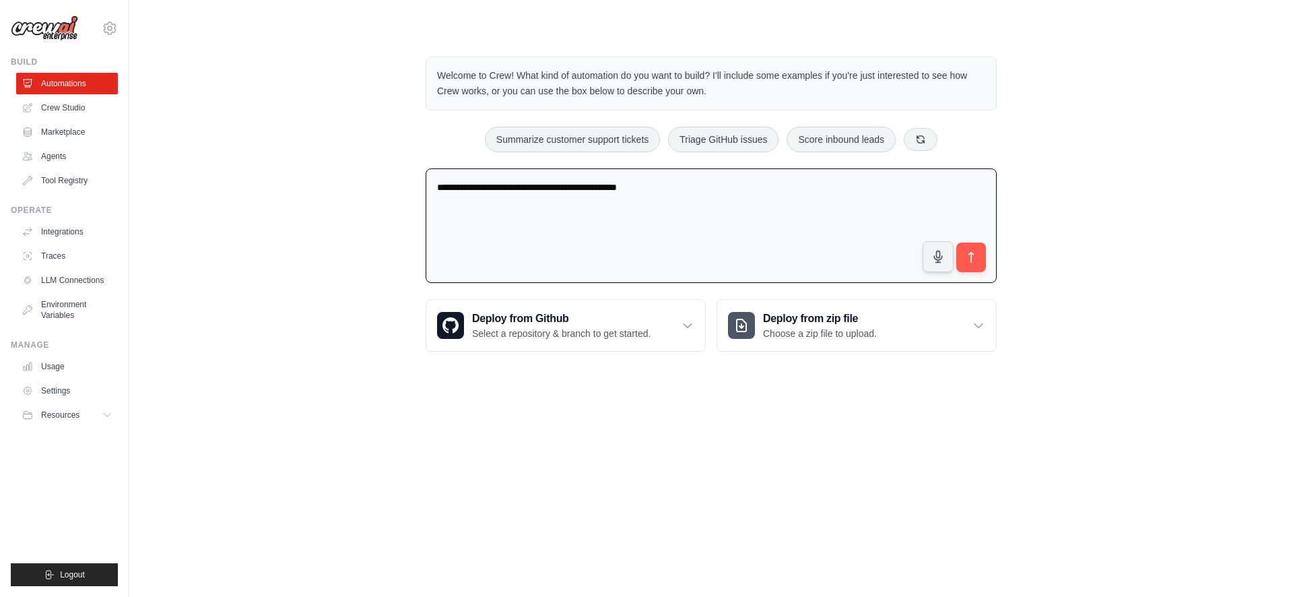 The width and height of the screenshot is (1293, 597). Describe the element at coordinates (1260, 565) in the screenshot. I see `div: Chat Widget` at that location.